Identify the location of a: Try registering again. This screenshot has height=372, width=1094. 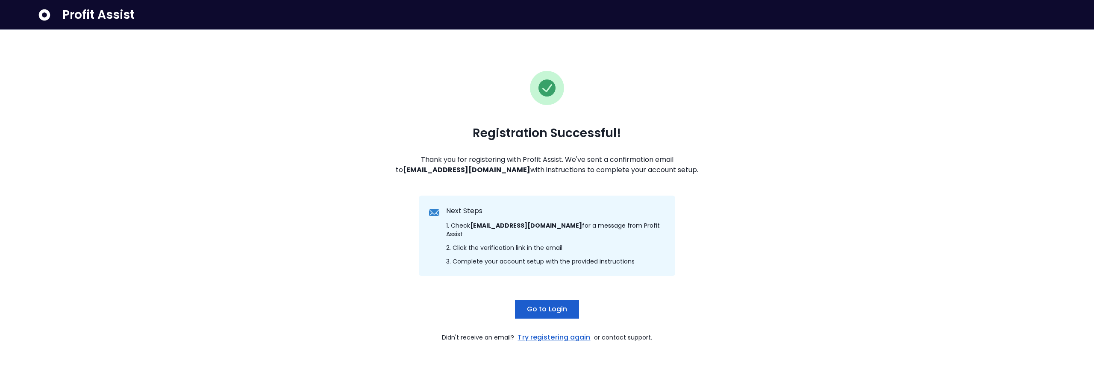
(554, 338).